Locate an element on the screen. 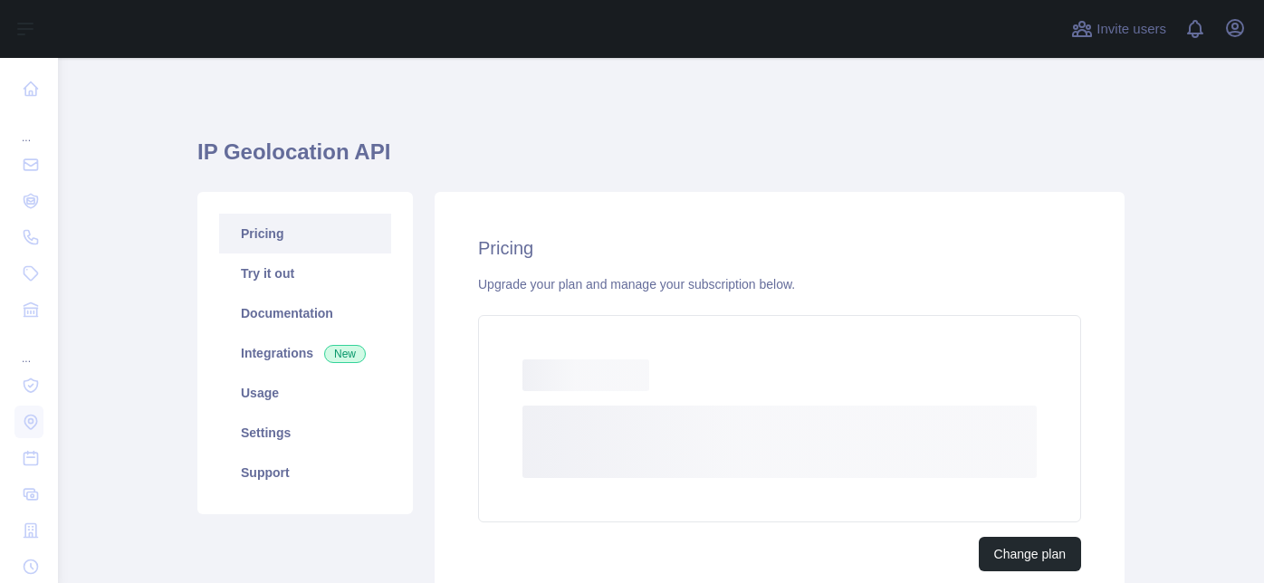  a: Support is located at coordinates (305, 473).